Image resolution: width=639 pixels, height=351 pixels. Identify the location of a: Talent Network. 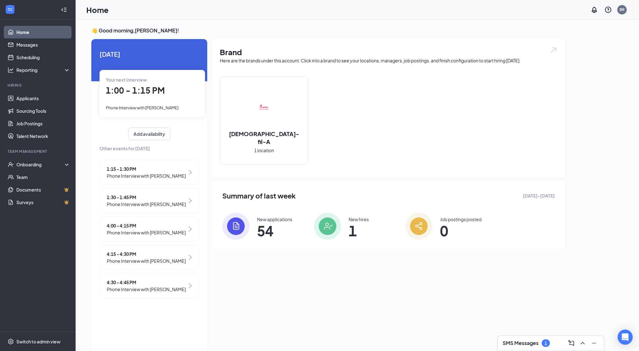
(43, 136).